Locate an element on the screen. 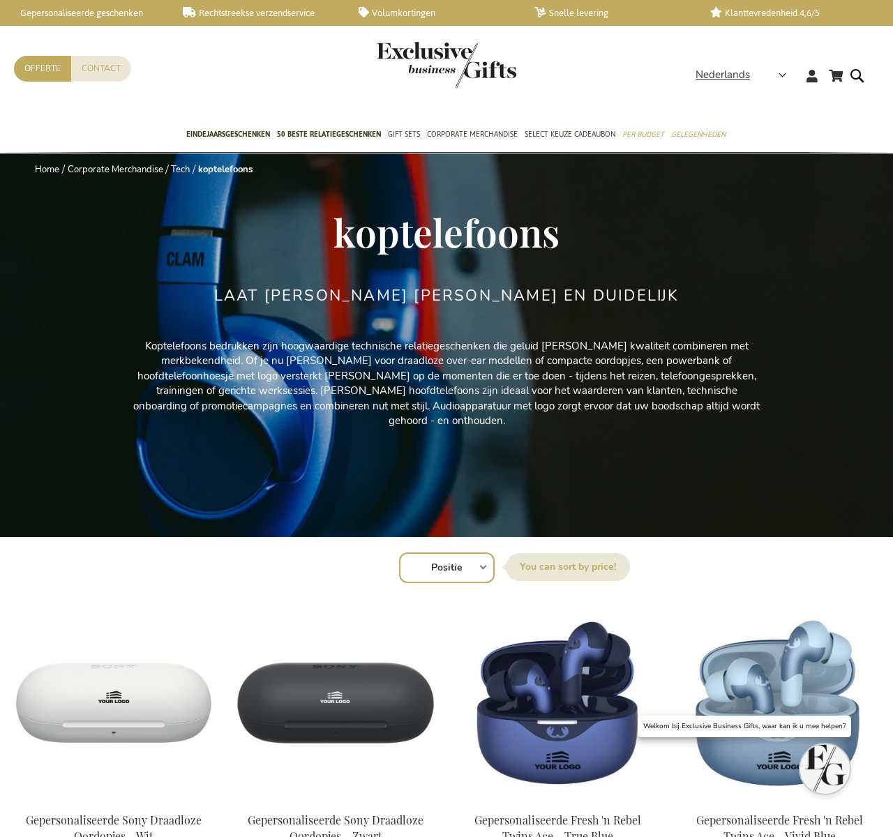  a: Tech is located at coordinates (180, 170).